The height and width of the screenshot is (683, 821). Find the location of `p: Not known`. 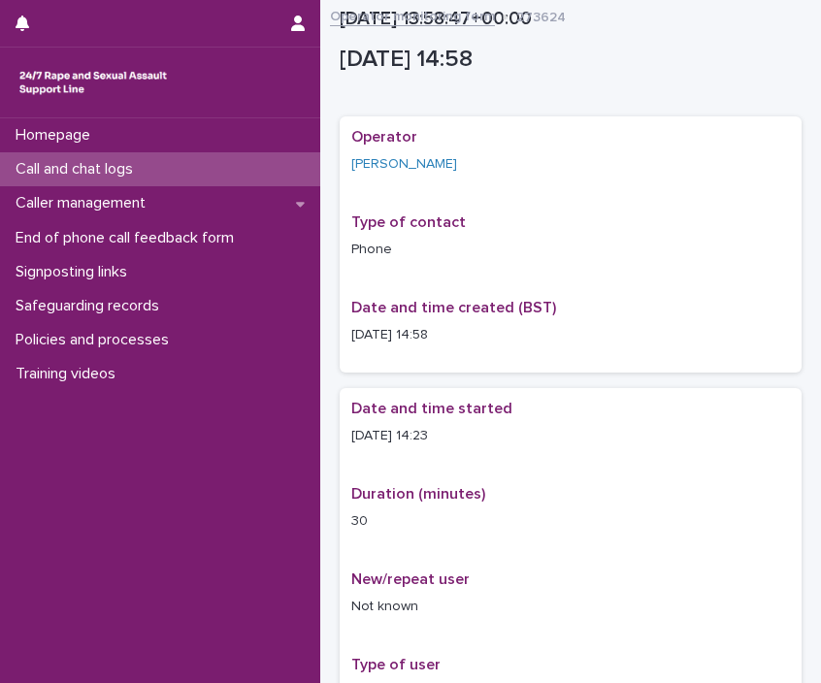

p: Not known is located at coordinates (570, 606).